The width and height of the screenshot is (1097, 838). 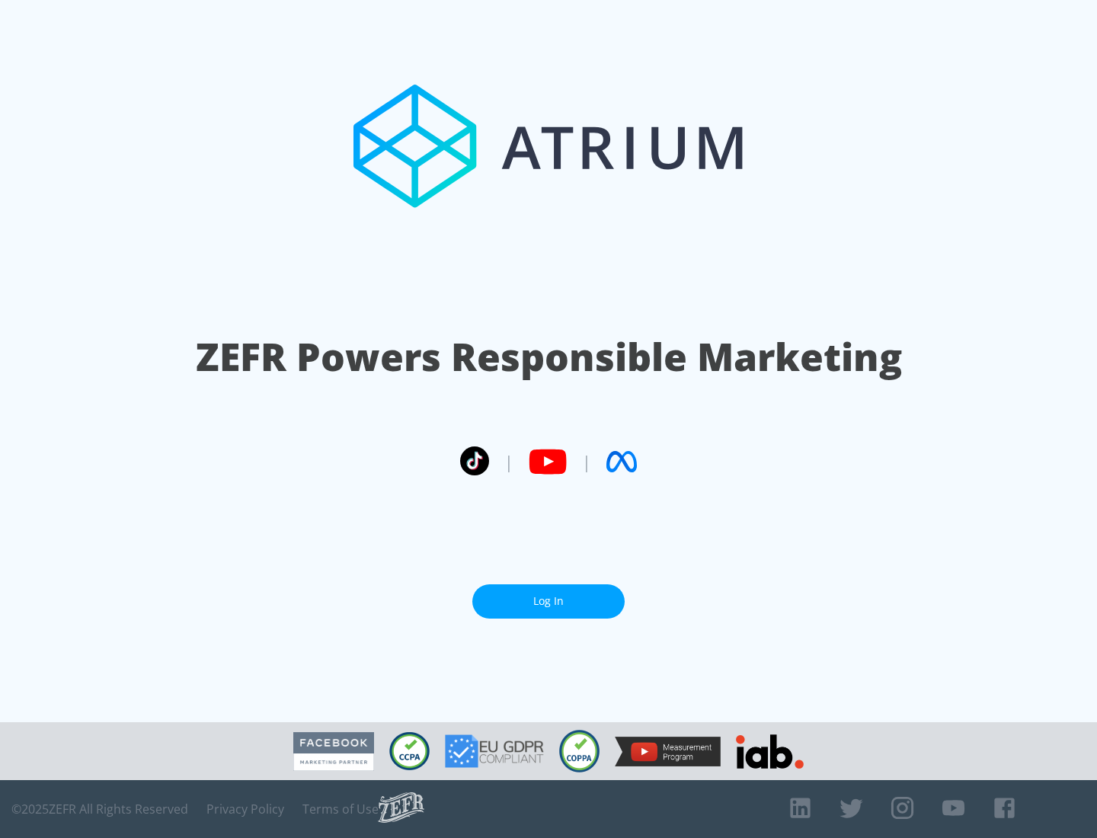 What do you see at coordinates (549, 357) in the screenshot?
I see `h1: ZEFR Powers Responsible Marketing` at bounding box center [549, 357].